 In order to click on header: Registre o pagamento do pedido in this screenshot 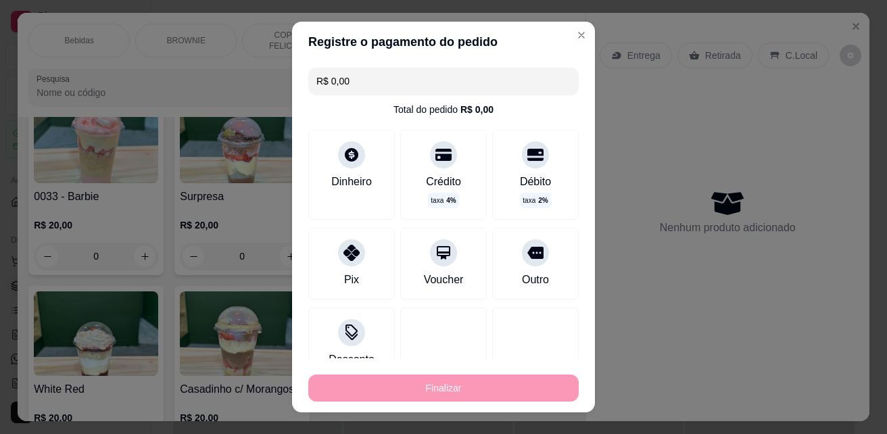, I will do `click(444, 42)`.